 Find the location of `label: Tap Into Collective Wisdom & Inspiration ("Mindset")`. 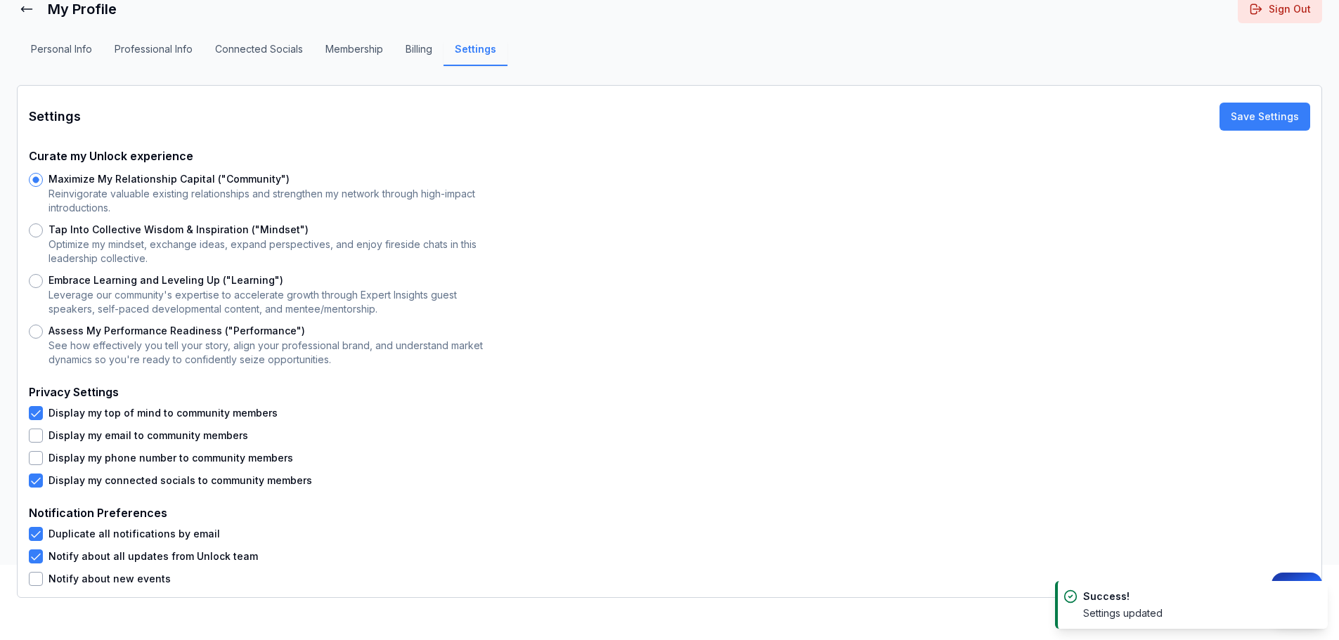

label: Tap Into Collective Wisdom & Inspiration ("Mindset") is located at coordinates (179, 229).